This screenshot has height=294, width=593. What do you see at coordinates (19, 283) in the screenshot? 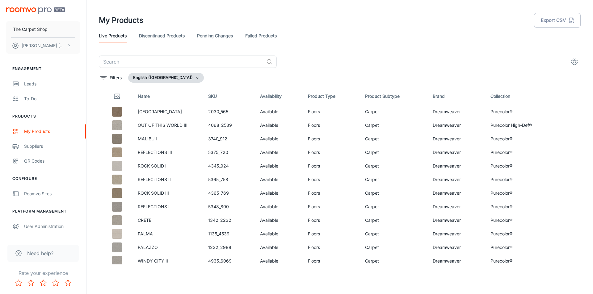
I see `button: Rate 1 star` at bounding box center [19, 283].